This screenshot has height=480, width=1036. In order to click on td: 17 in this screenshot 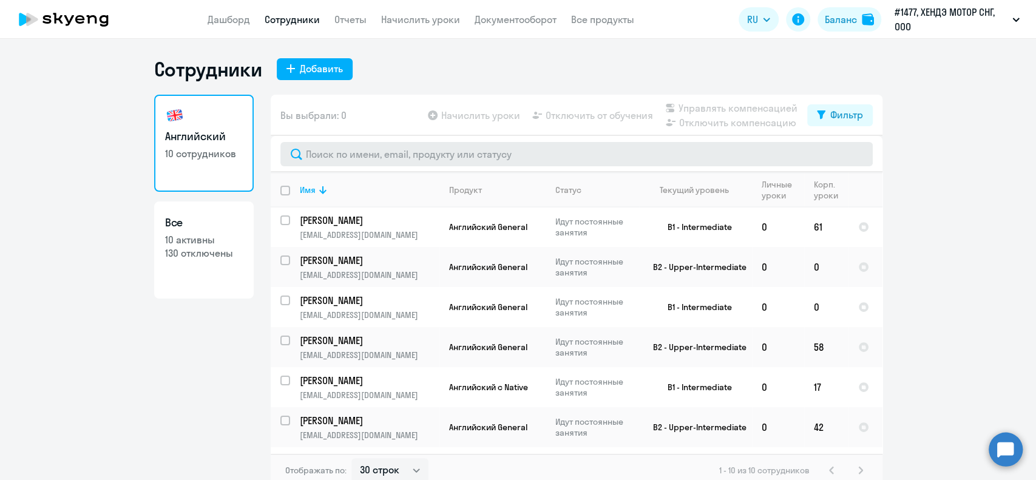, I will do `click(826, 387)`.